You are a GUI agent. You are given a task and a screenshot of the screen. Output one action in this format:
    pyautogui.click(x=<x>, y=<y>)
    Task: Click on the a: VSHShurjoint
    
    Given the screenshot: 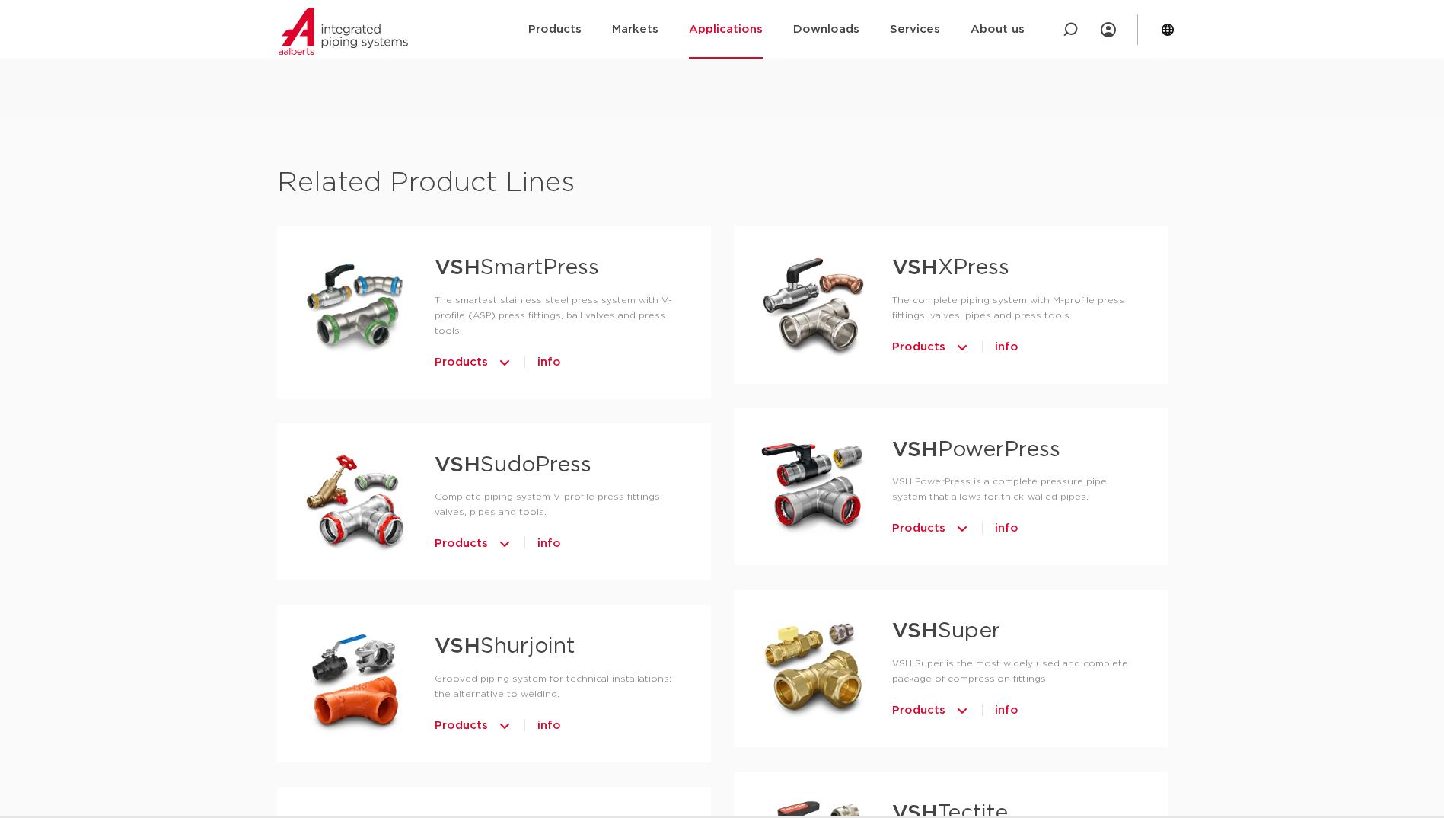 What is the action you would take?
    pyautogui.click(x=505, y=646)
    